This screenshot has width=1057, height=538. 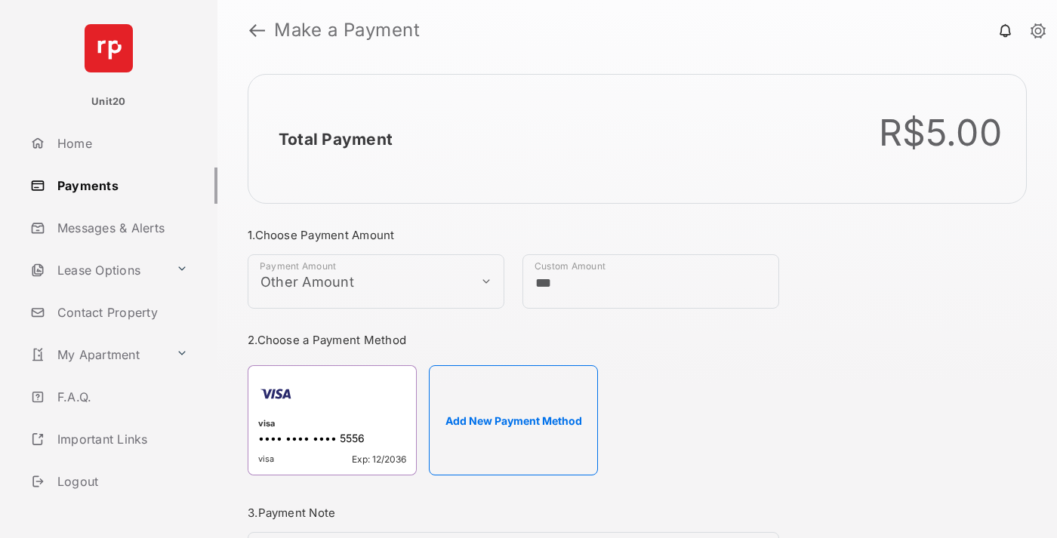 What do you see at coordinates (347, 30) in the screenshot?
I see `strong: Make a Payment` at bounding box center [347, 30].